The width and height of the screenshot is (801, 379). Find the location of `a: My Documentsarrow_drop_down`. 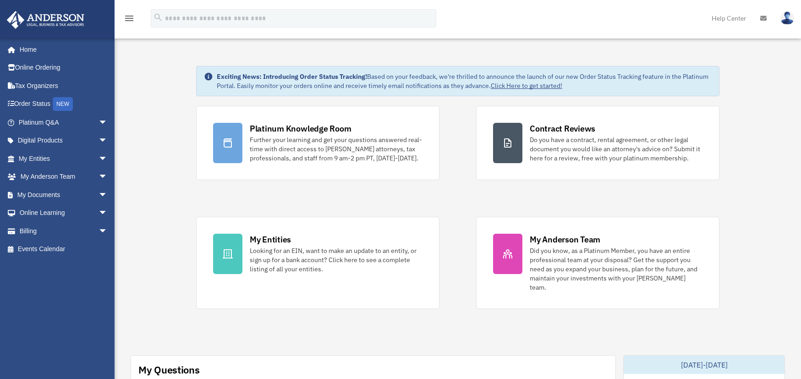

a: My Documentsarrow_drop_down is located at coordinates (64, 195).